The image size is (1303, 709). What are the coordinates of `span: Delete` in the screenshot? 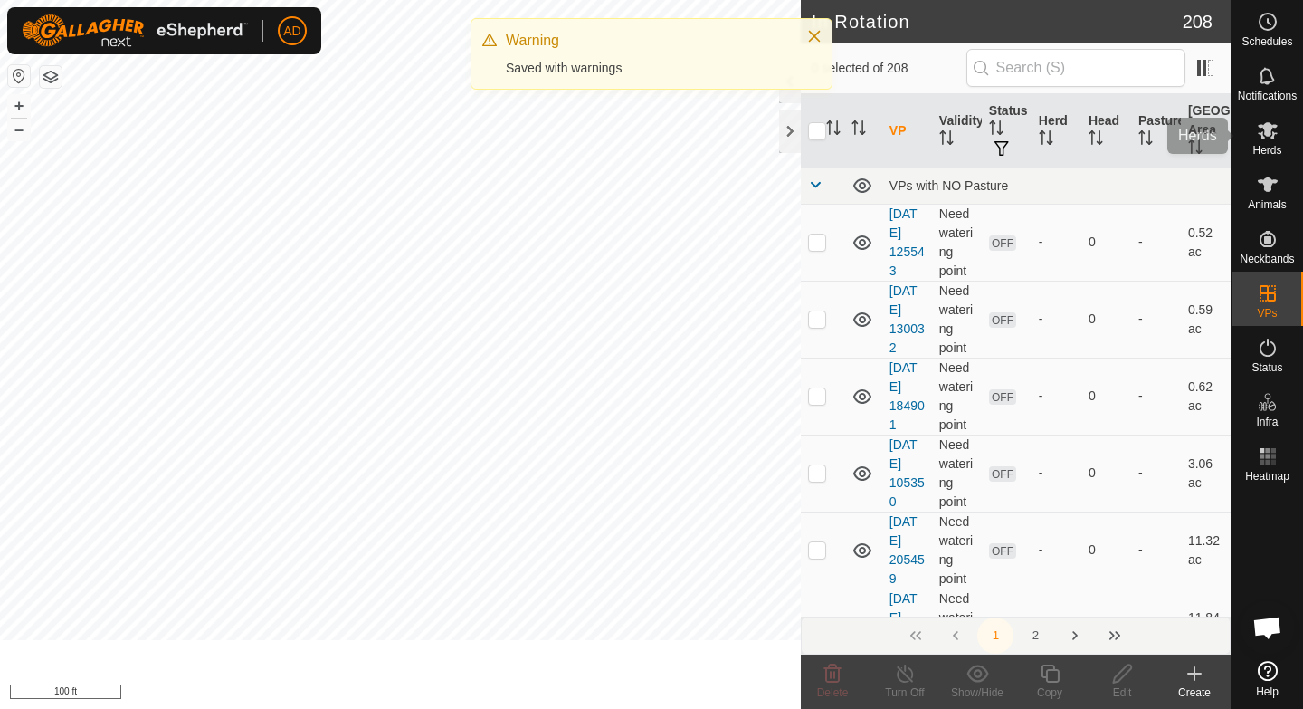 It's located at (833, 692).